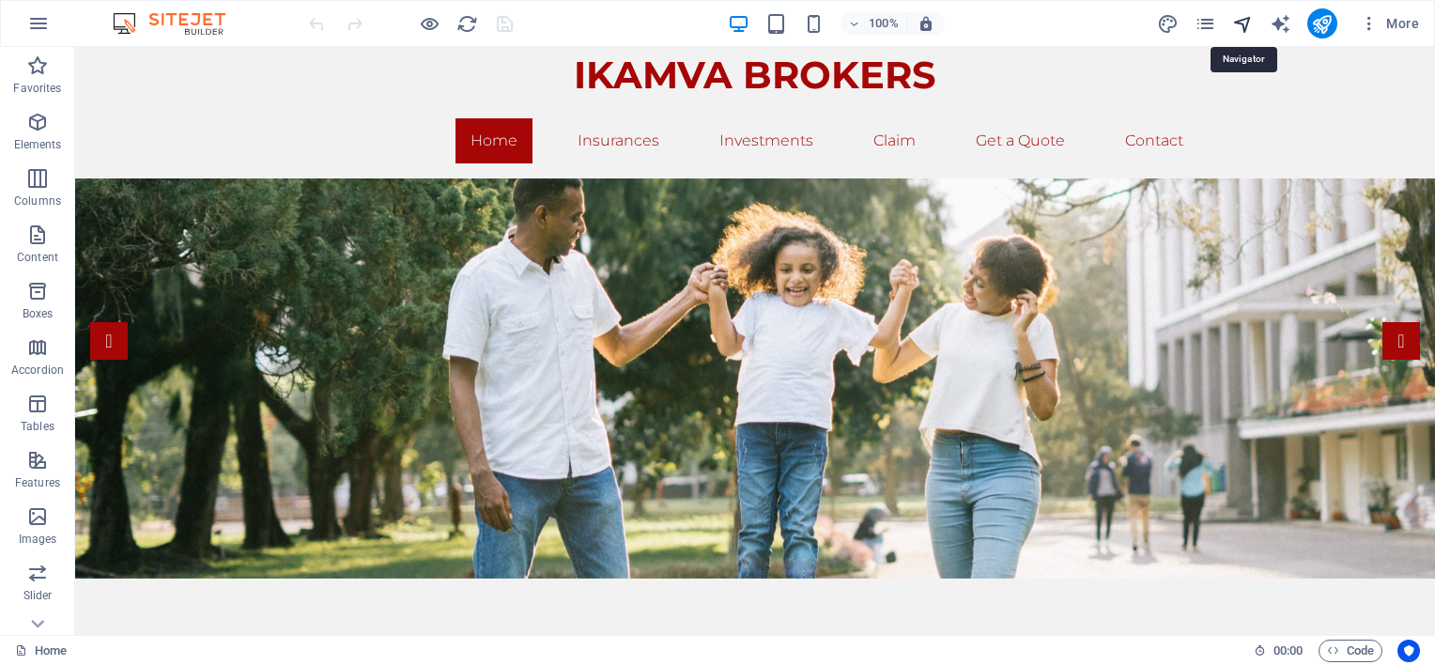 This screenshot has height=665, width=1435. Describe the element at coordinates (1168, 23) in the screenshot. I see `i: Design (Ctrl+Alt+Y)` at that location.